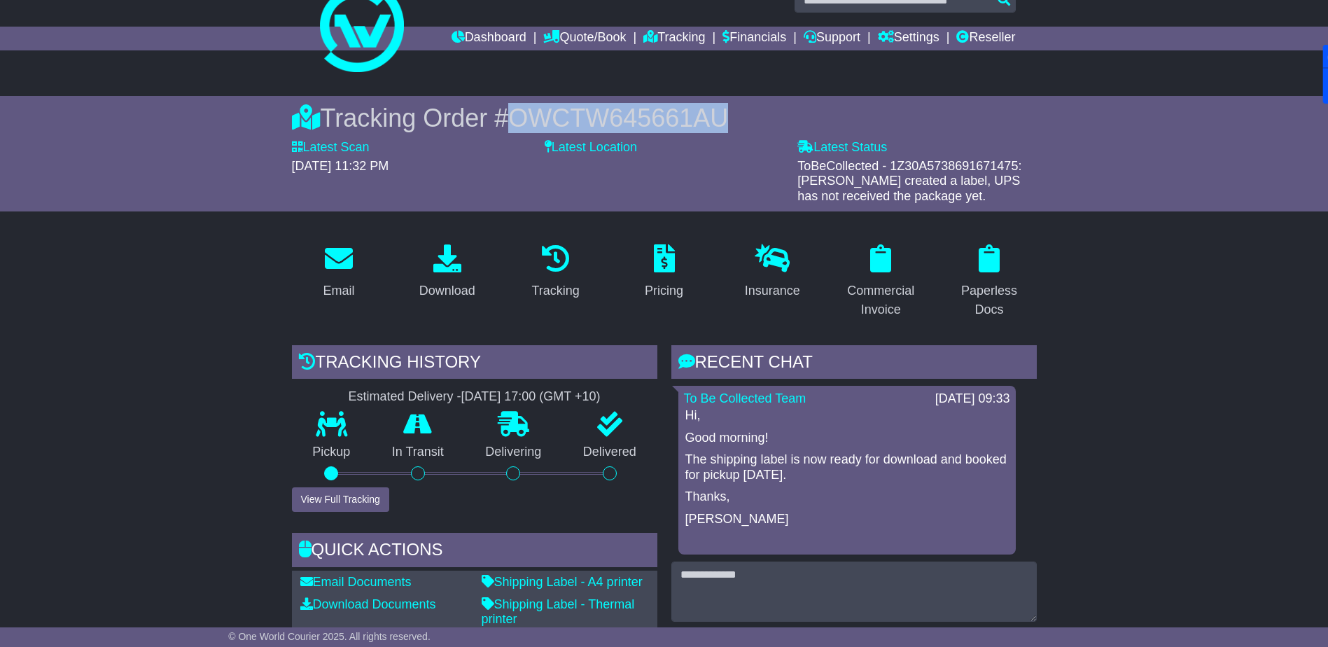 The image size is (1328, 647). What do you see at coordinates (772, 290) in the screenshot?
I see `div: Insurance` at bounding box center [772, 290].